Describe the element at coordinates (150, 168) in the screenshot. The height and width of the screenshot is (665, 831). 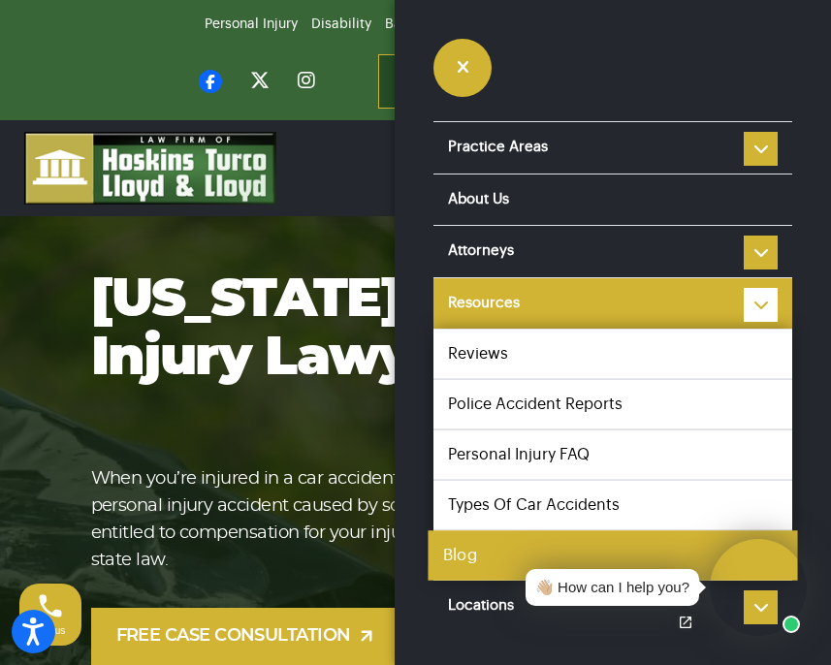
I see `img: logo` at that location.